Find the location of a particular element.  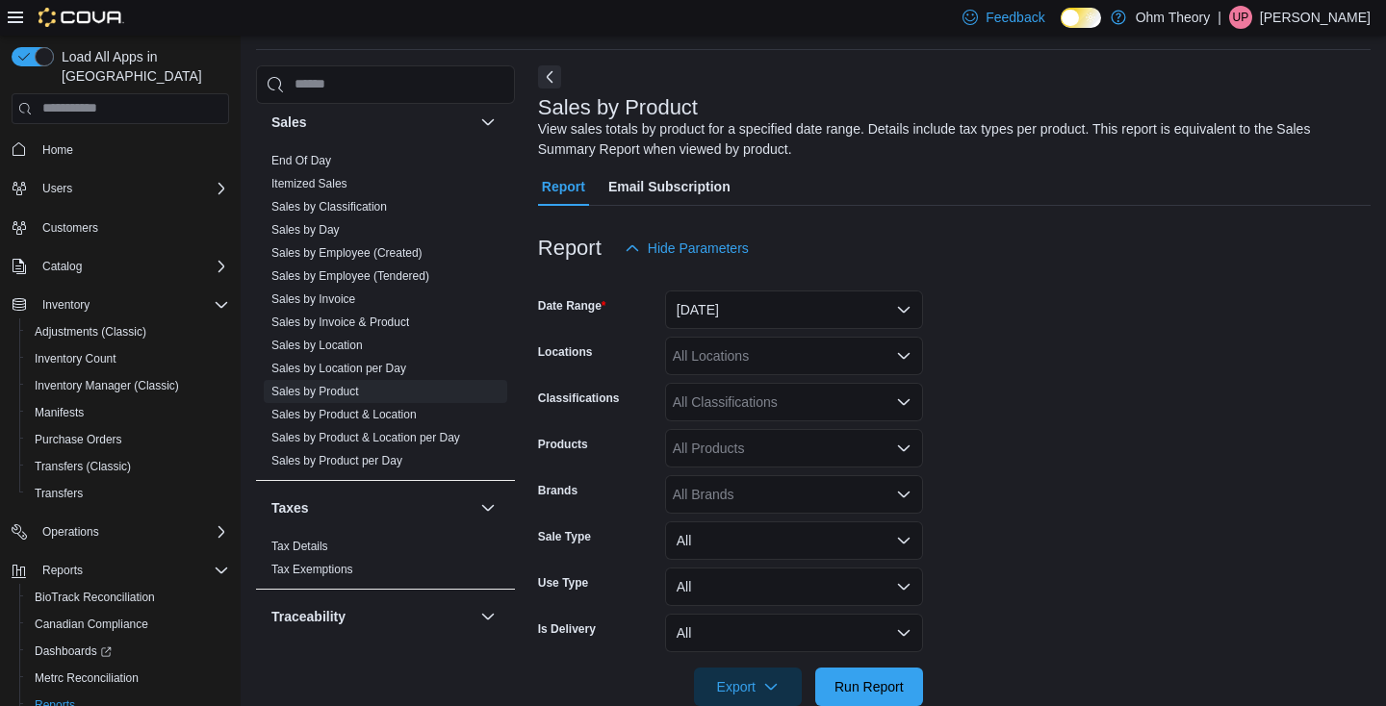

span: Export is located at coordinates (748, 687).